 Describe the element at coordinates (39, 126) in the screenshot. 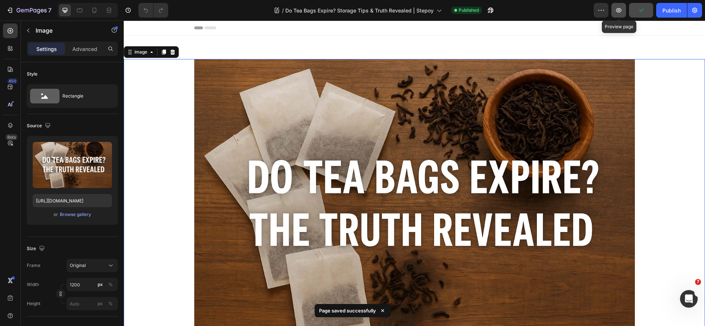

I see `div: Source` at that location.